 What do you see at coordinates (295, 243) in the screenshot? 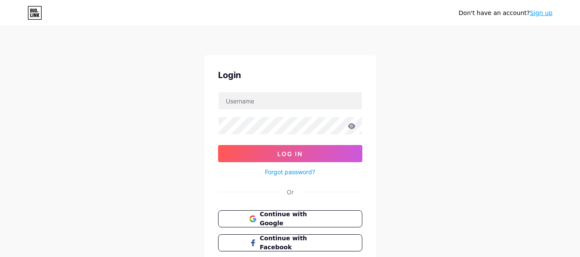
I see `span: Continue with Facebook` at bounding box center [295, 243].